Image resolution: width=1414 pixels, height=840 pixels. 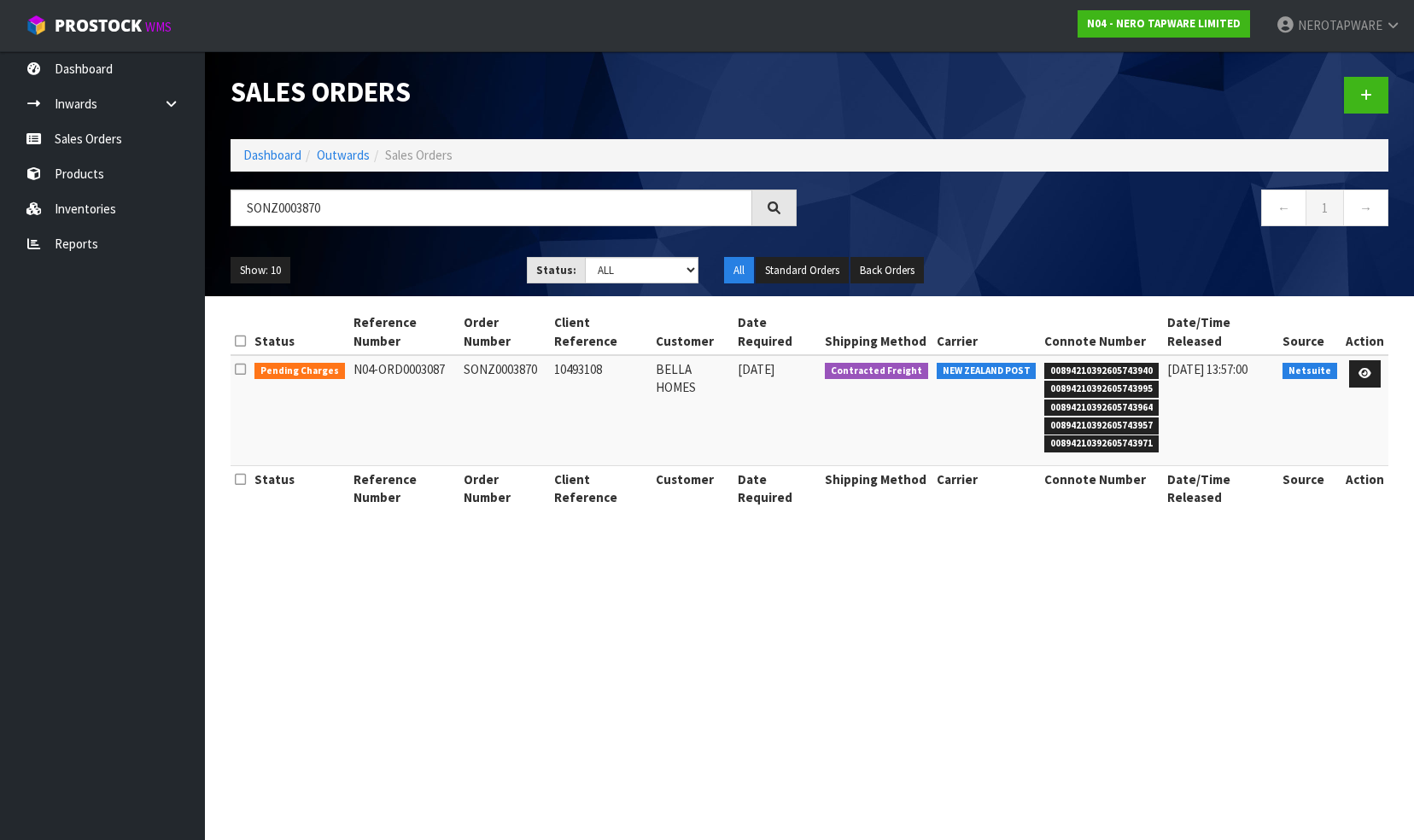 What do you see at coordinates (876, 371) in the screenshot?
I see `span: Contracted Freight` at bounding box center [876, 371].